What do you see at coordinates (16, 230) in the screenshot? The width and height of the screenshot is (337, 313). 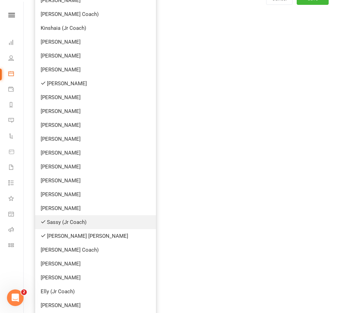 I see `a: Roll call kiosk mode` at bounding box center [16, 230].